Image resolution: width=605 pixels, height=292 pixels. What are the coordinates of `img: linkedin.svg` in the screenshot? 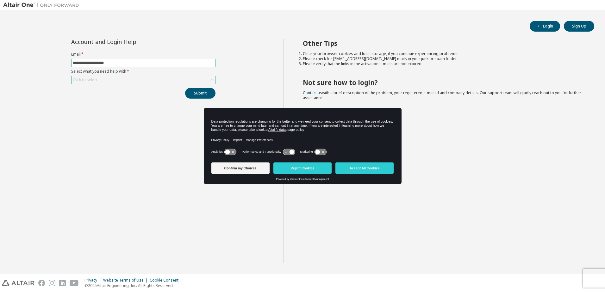 It's located at (62, 283).